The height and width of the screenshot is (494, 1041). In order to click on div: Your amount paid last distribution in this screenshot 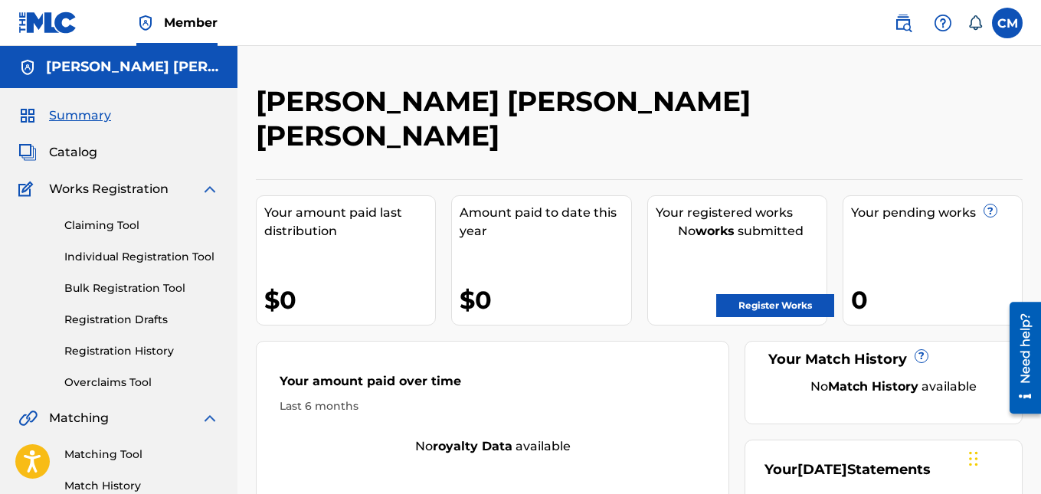, I will do `click(349, 222)`.